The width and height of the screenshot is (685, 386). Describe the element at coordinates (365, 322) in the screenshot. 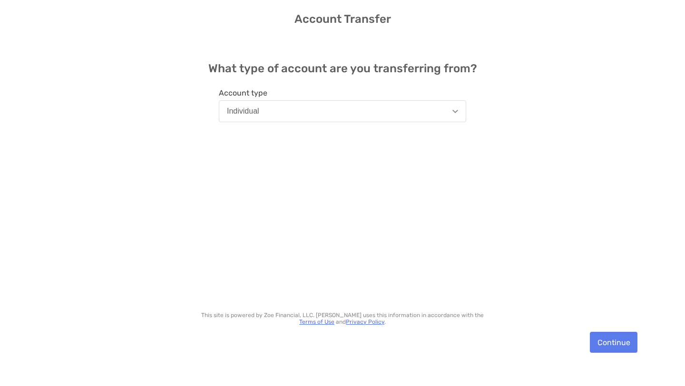

I see `a: Privacy Policy` at that location.